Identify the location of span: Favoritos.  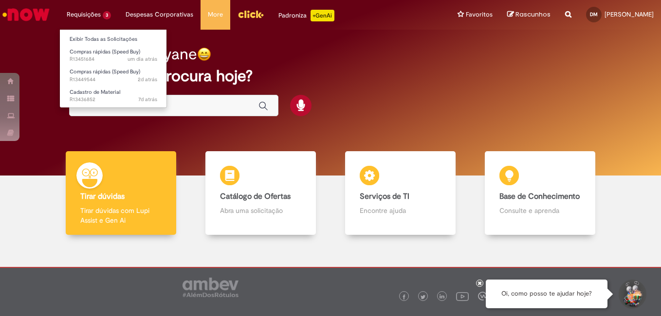
(479, 15).